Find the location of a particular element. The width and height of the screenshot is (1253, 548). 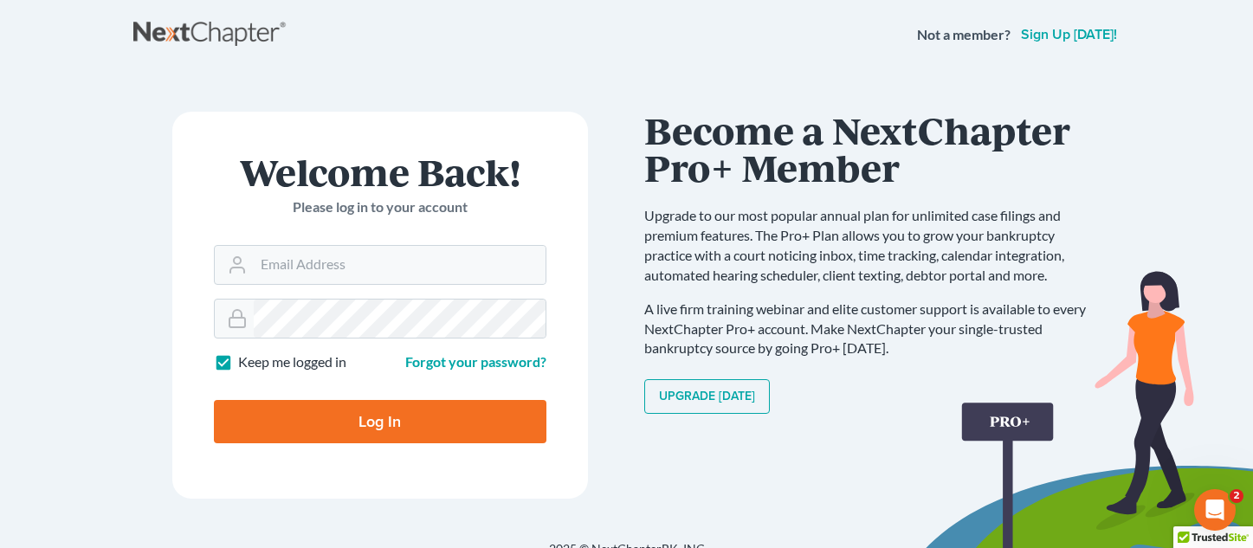

p: Upgrade to our most popular annual plan for unlimited case filings and premium features. The Pro+... is located at coordinates (874, 245).